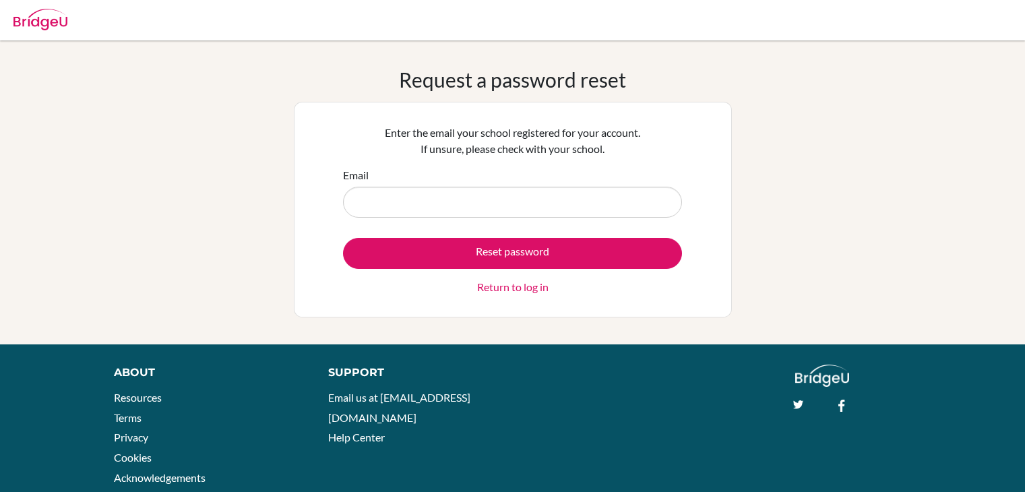  What do you see at coordinates (512, 80) in the screenshot?
I see `h1: Request a password reset` at bounding box center [512, 80].